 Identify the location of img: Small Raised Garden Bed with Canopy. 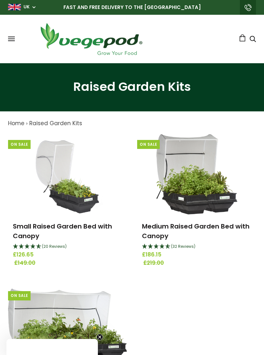
(67, 175).